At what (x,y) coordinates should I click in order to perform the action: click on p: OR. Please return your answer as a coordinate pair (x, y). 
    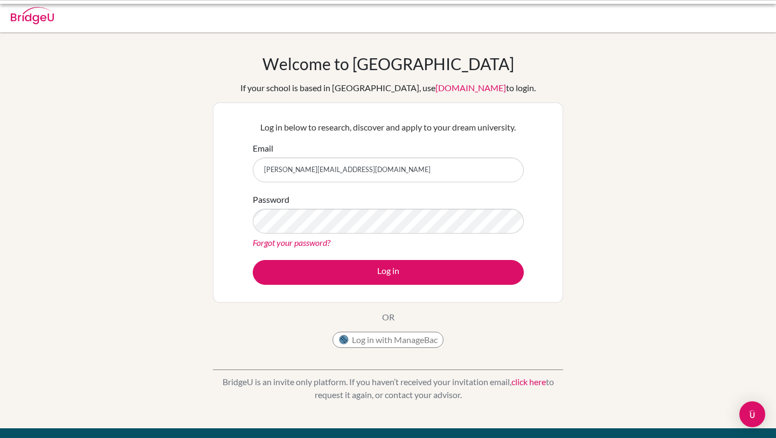
    Looking at the image, I should click on (388, 317).